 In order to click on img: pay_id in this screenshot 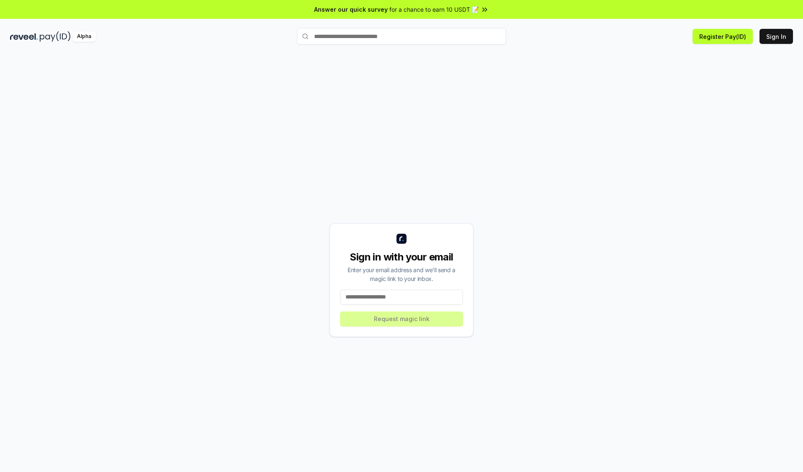, I will do `click(55, 36)`.